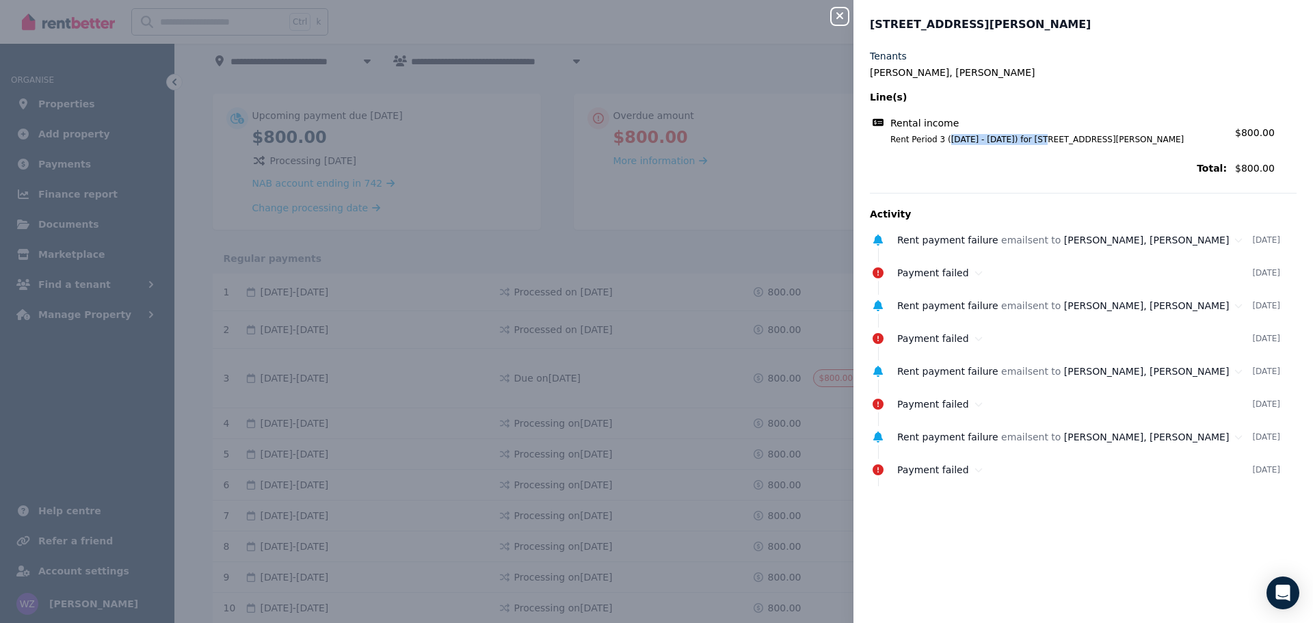  I want to click on label: Tenants, so click(888, 56).